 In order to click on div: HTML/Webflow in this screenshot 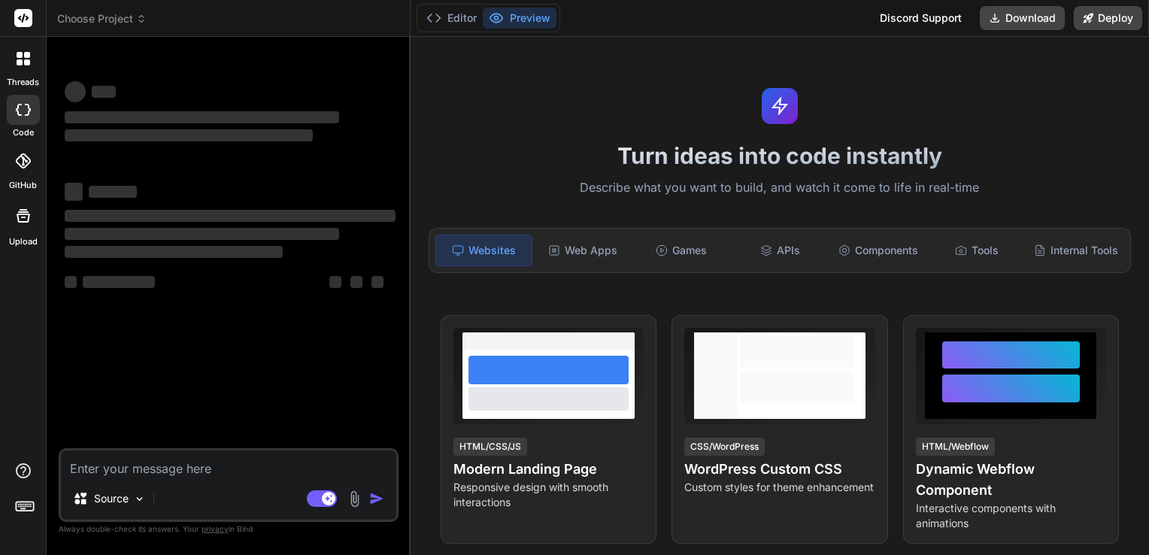, I will do `click(955, 447)`.